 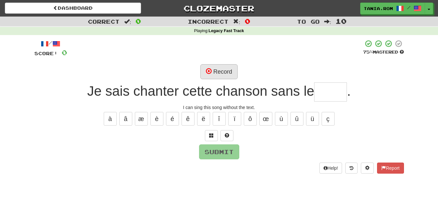 I want to click on button: ï, so click(x=235, y=119).